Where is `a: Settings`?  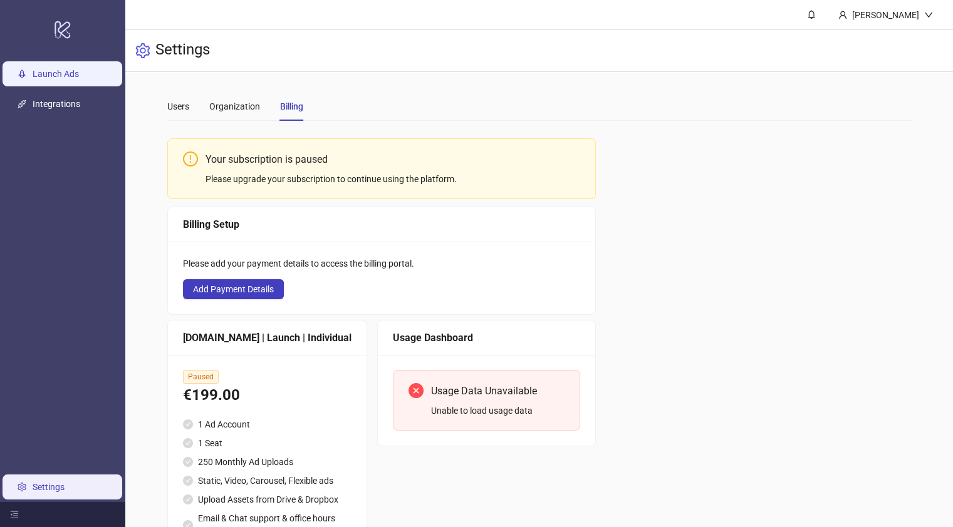 a: Settings is located at coordinates (48, 487).